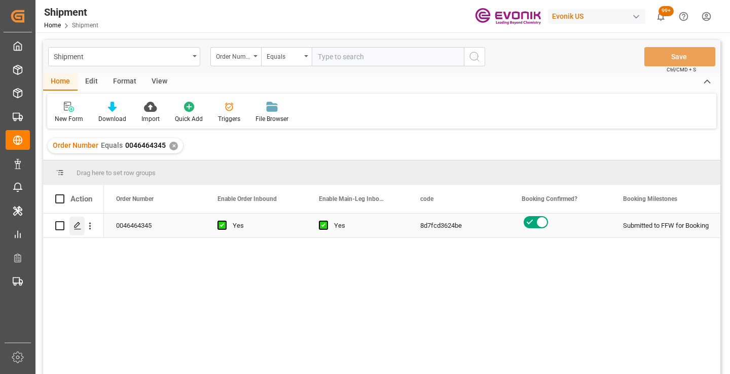 The width and height of the screenshot is (730, 374). What do you see at coordinates (145, 145) in the screenshot?
I see `span: 0046464345` at bounding box center [145, 145].